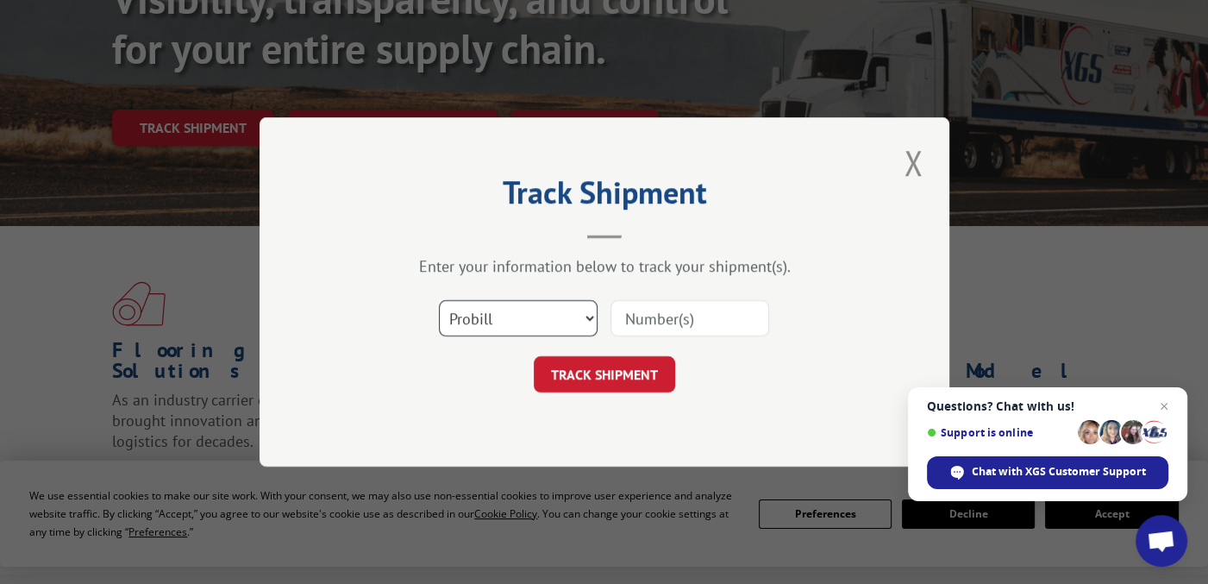 The width and height of the screenshot is (1208, 584). What do you see at coordinates (604, 374) in the screenshot?
I see `button: TRACK SHIPMENT` at bounding box center [604, 374].